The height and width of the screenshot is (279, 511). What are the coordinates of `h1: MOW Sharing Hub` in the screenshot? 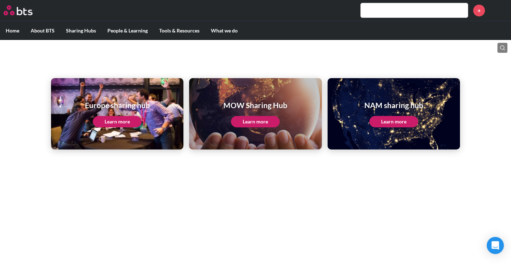 It's located at (255, 105).